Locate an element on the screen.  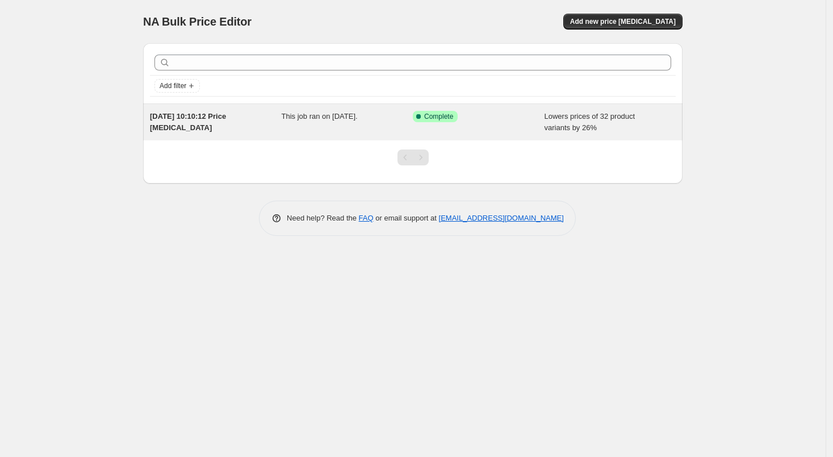
button: Add filter is located at coordinates (177, 86).